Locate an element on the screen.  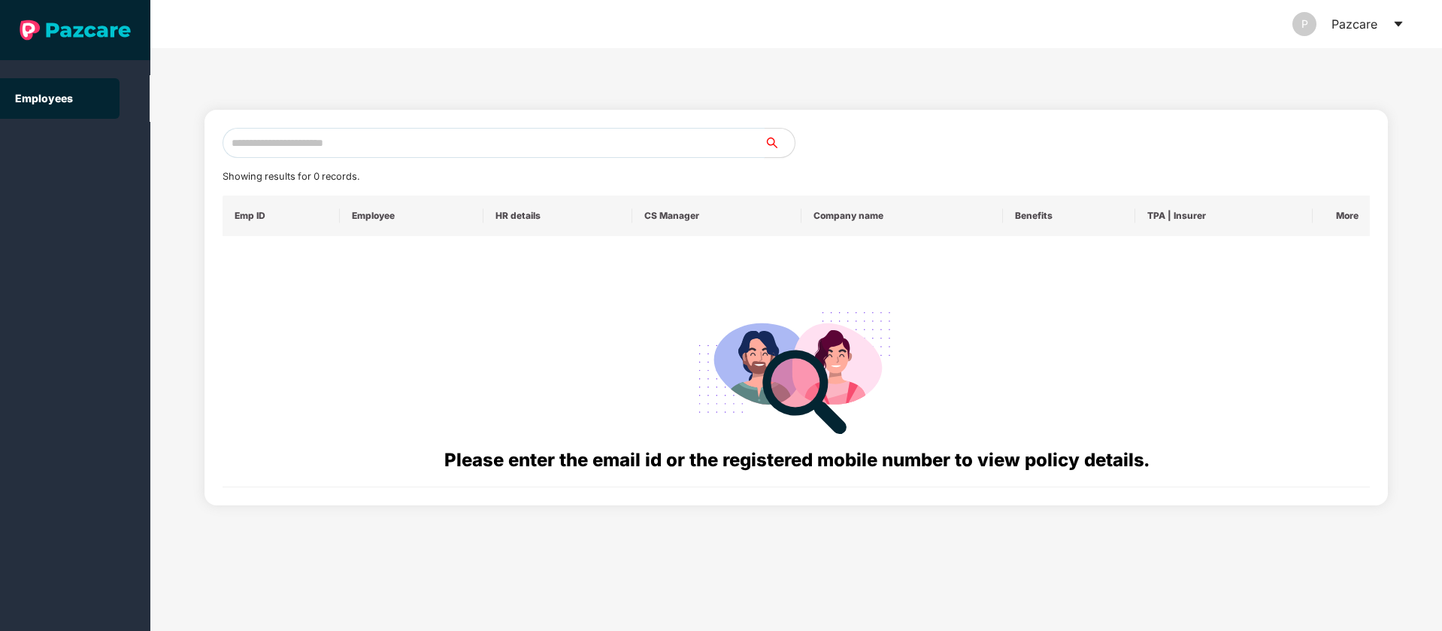
th: Company name is located at coordinates (902, 216).